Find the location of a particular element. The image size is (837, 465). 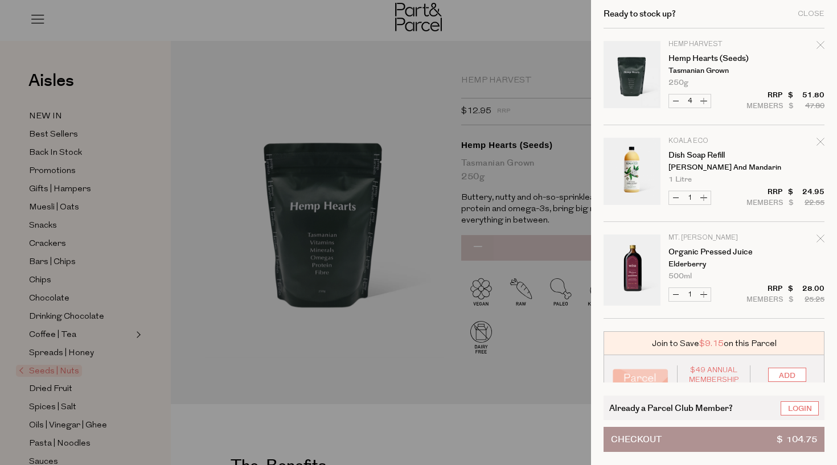

input: QTY Hemp Hearts (Seeds) is located at coordinates (690, 101).